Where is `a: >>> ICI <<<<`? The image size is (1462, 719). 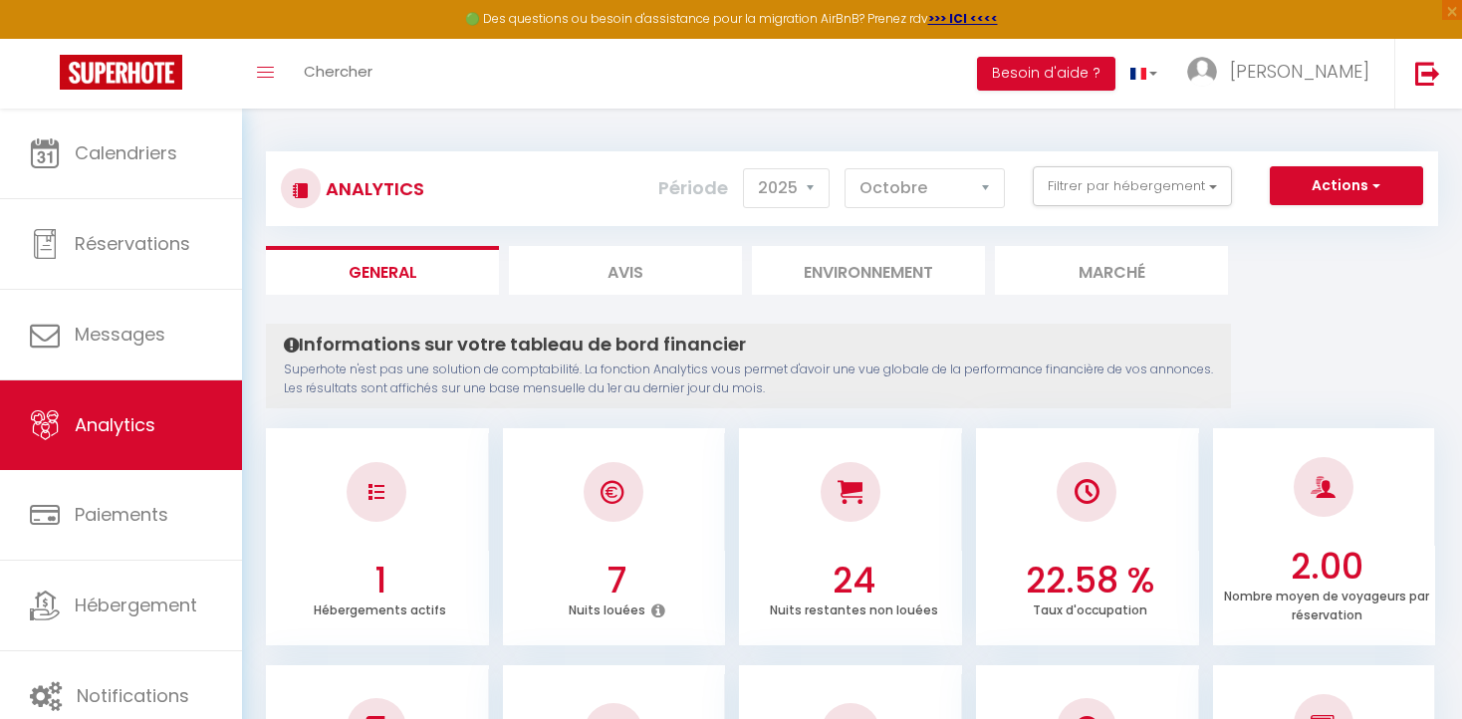
a: >>> ICI <<<< is located at coordinates (963, 18).